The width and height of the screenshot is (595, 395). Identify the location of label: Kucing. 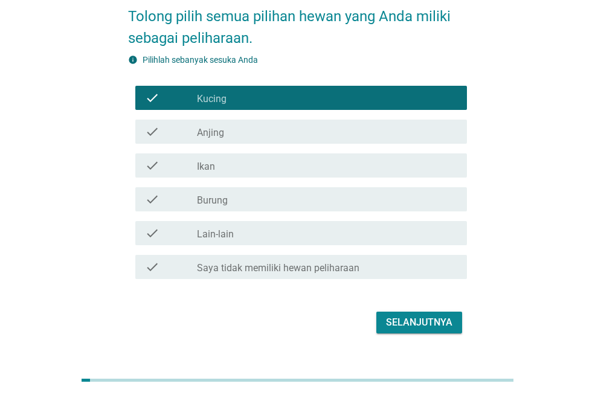
(211, 99).